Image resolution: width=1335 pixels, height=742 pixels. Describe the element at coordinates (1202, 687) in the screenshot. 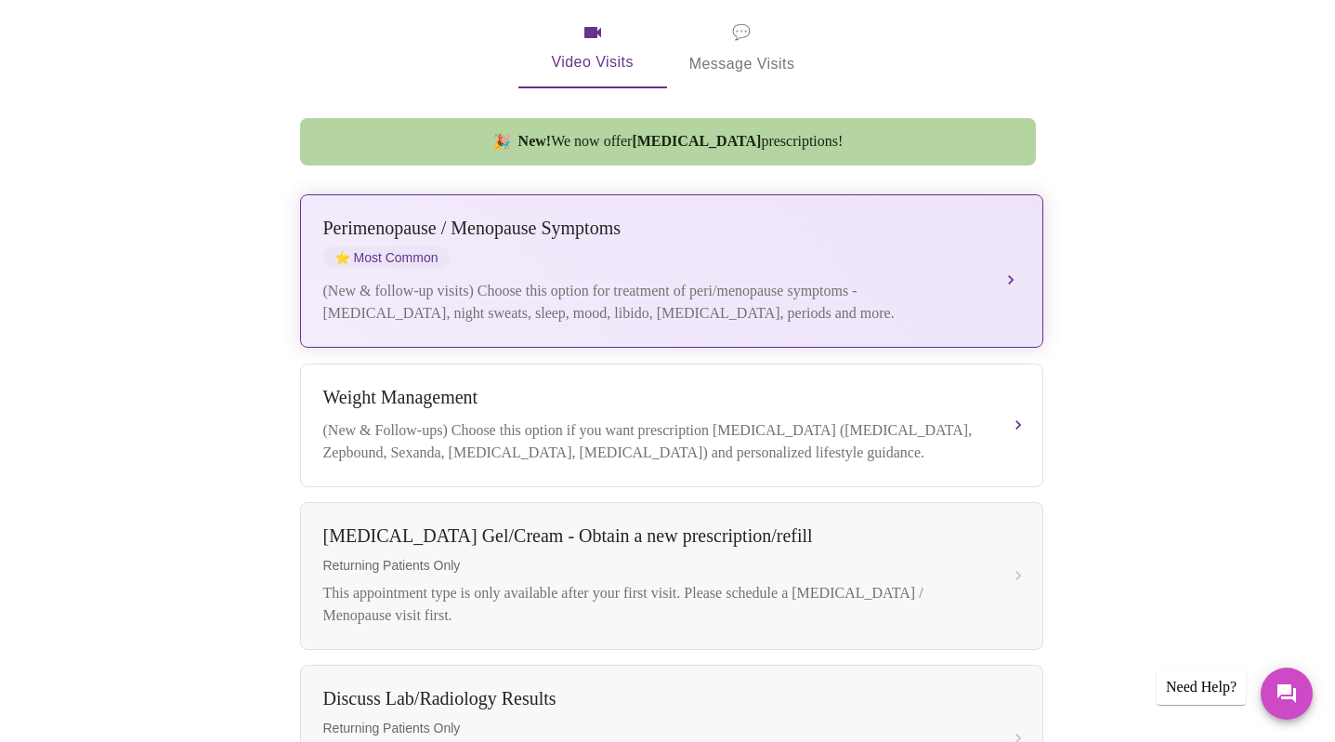

I see `div: Need Help?` at that location.